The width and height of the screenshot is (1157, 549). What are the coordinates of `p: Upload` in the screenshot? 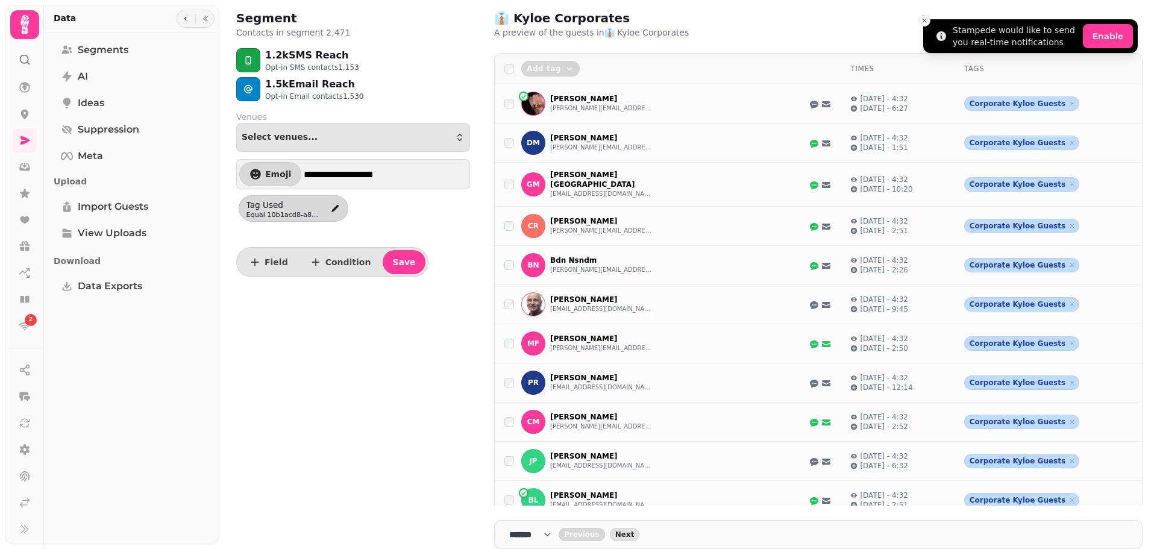 It's located at (131, 181).